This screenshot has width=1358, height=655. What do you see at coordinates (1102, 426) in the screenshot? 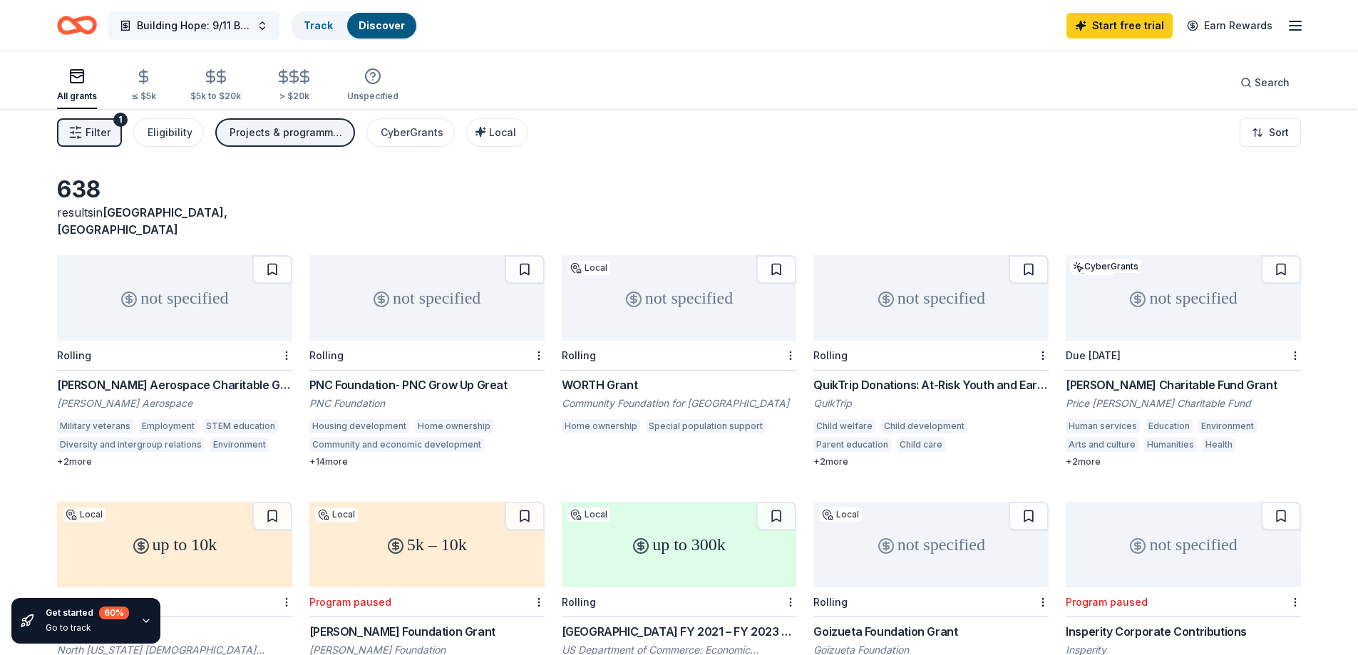
I see `div: Human services` at bounding box center [1102, 426].